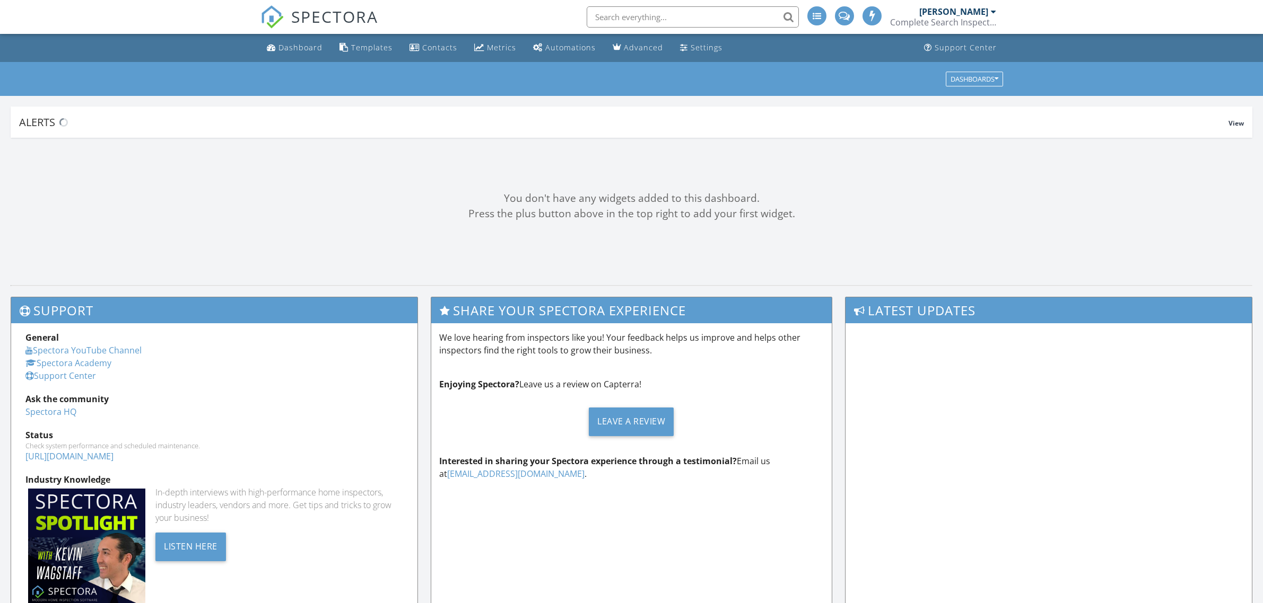 This screenshot has width=1263, height=603. Describe the element at coordinates (366, 48) in the screenshot. I see `a: Templates` at that location.